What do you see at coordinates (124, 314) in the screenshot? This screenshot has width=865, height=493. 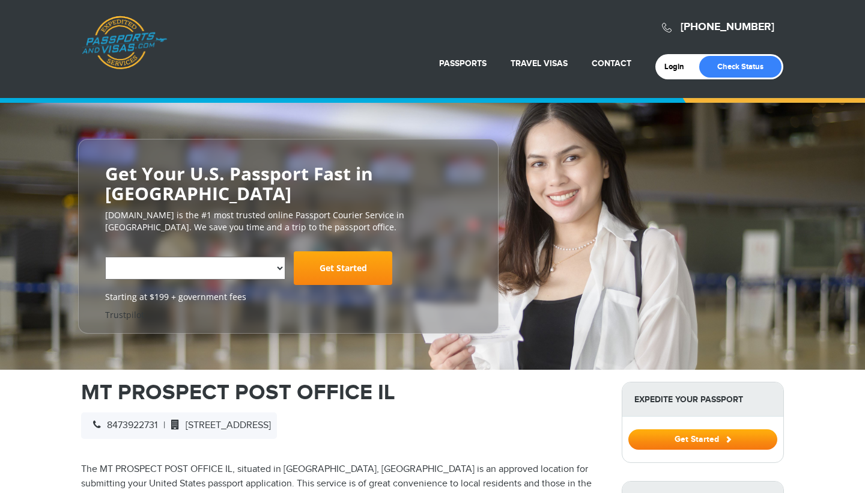 I see `a: Trustpilot` at bounding box center [124, 314].